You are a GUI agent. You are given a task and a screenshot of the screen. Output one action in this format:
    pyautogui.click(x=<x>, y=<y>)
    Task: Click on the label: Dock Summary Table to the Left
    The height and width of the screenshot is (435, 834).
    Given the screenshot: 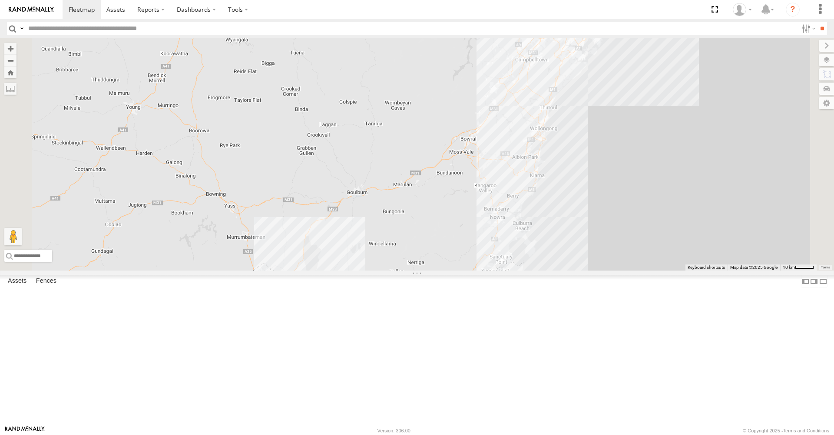 What is the action you would take?
    pyautogui.click(x=806, y=281)
    